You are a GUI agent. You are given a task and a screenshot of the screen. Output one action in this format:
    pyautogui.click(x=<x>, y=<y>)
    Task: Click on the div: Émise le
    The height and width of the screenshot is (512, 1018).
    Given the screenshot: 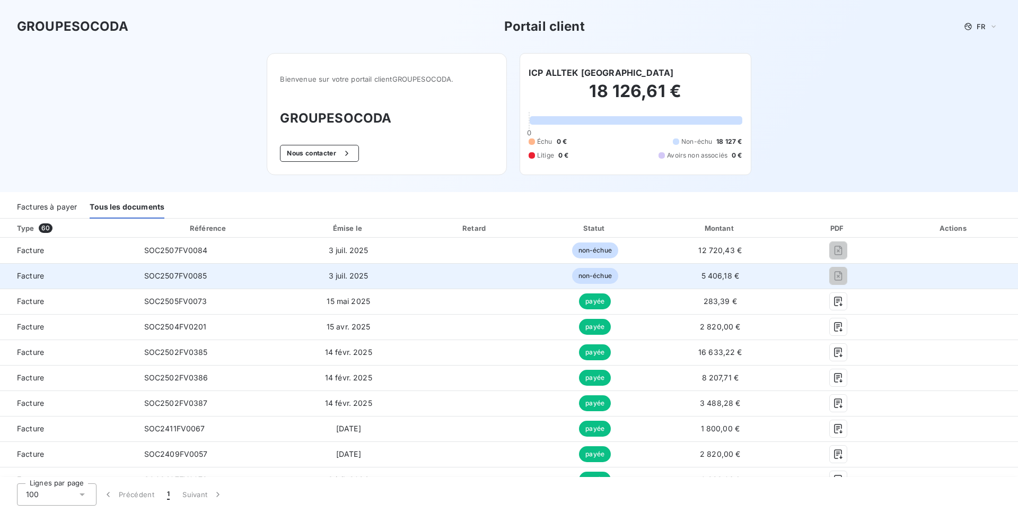 What is the action you would take?
    pyautogui.click(x=348, y=228)
    